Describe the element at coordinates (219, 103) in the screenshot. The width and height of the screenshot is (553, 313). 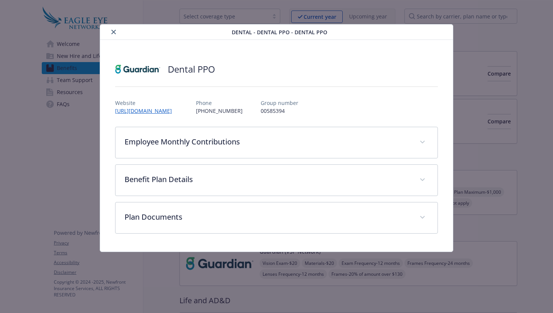
I see `p: Phone` at that location.